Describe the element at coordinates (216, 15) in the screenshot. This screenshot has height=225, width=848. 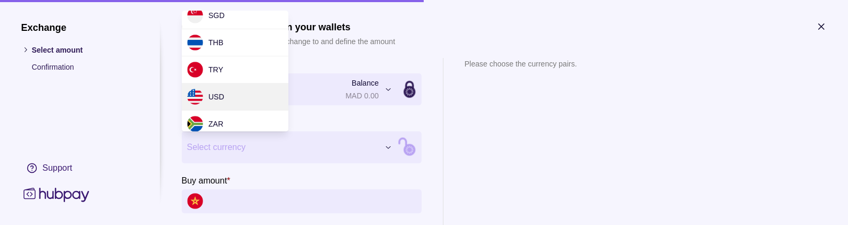
I see `span: SGD` at that location.